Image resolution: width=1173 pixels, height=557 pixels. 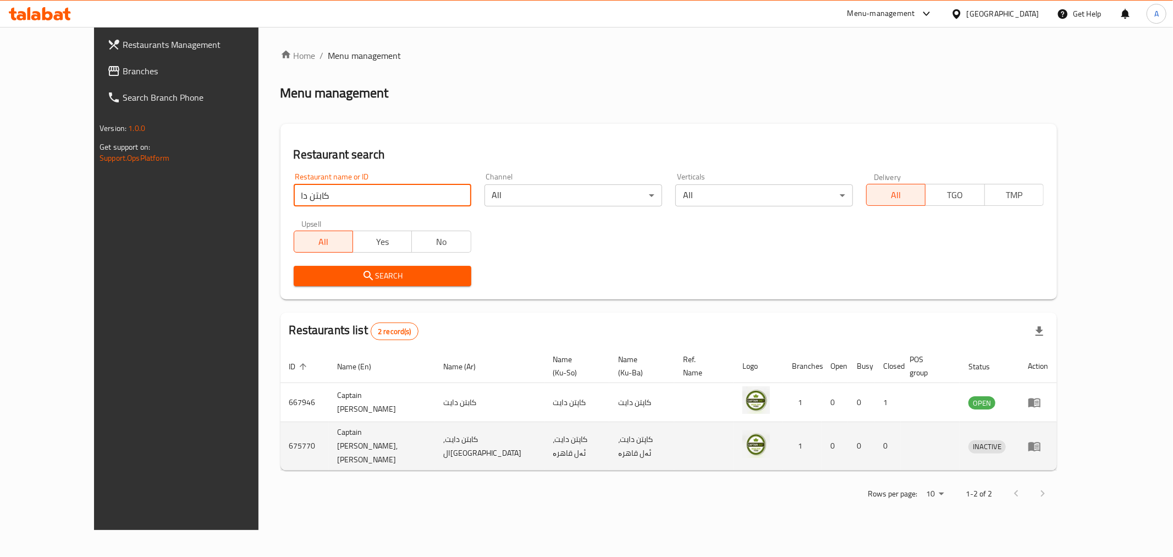 What do you see at coordinates (835, 366) in the screenshot?
I see `th: Open` at bounding box center [835, 366].